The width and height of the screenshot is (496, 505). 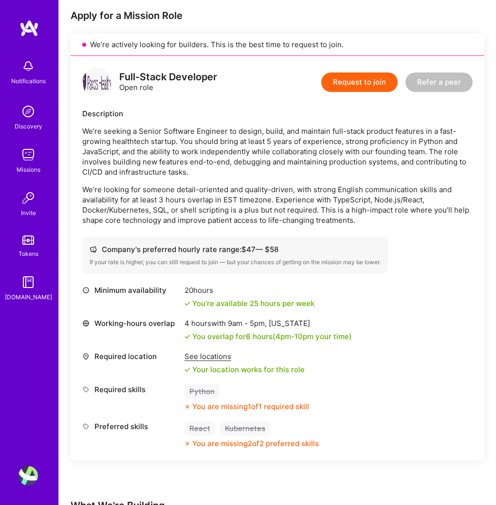 What do you see at coordinates (86, 356) in the screenshot?
I see `i: icon Location` at bounding box center [86, 356].